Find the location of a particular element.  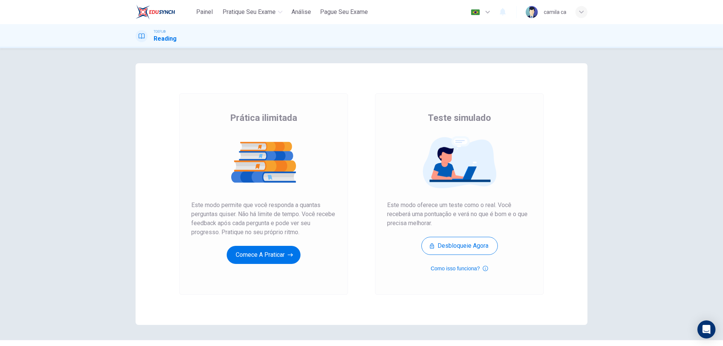

button: Comece a praticar is located at coordinates (264, 255).